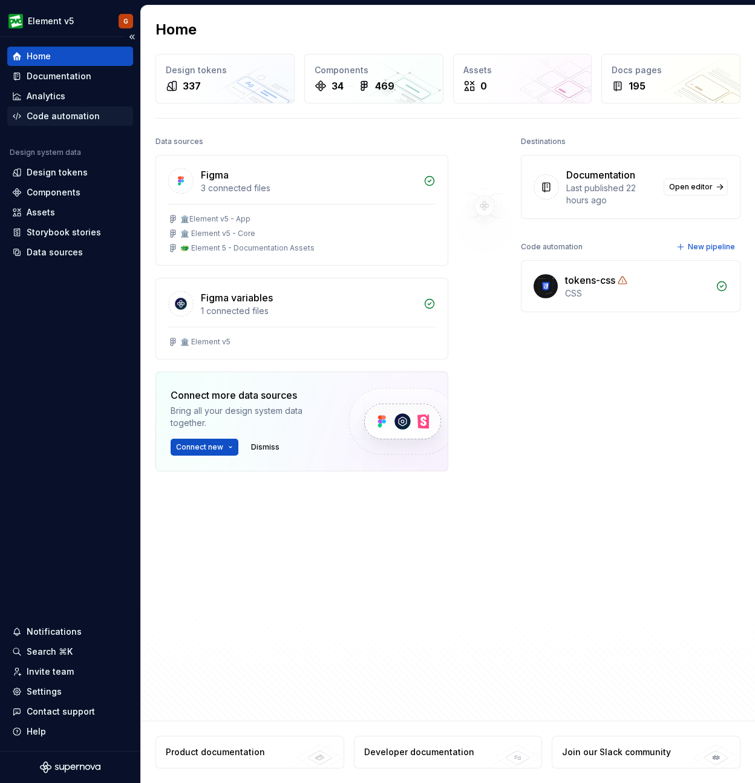 The width and height of the screenshot is (755, 783). What do you see at coordinates (250, 752) in the screenshot?
I see `a: Product documentation` at bounding box center [250, 752].